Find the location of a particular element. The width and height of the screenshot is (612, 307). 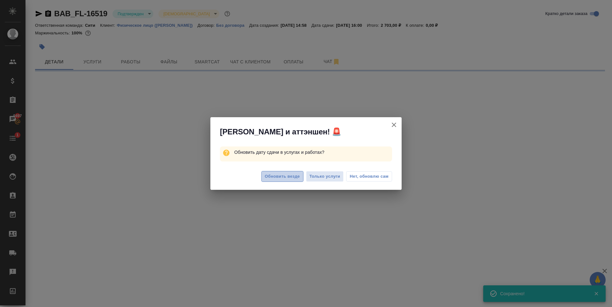

button: Только услуги is located at coordinates (325, 176).